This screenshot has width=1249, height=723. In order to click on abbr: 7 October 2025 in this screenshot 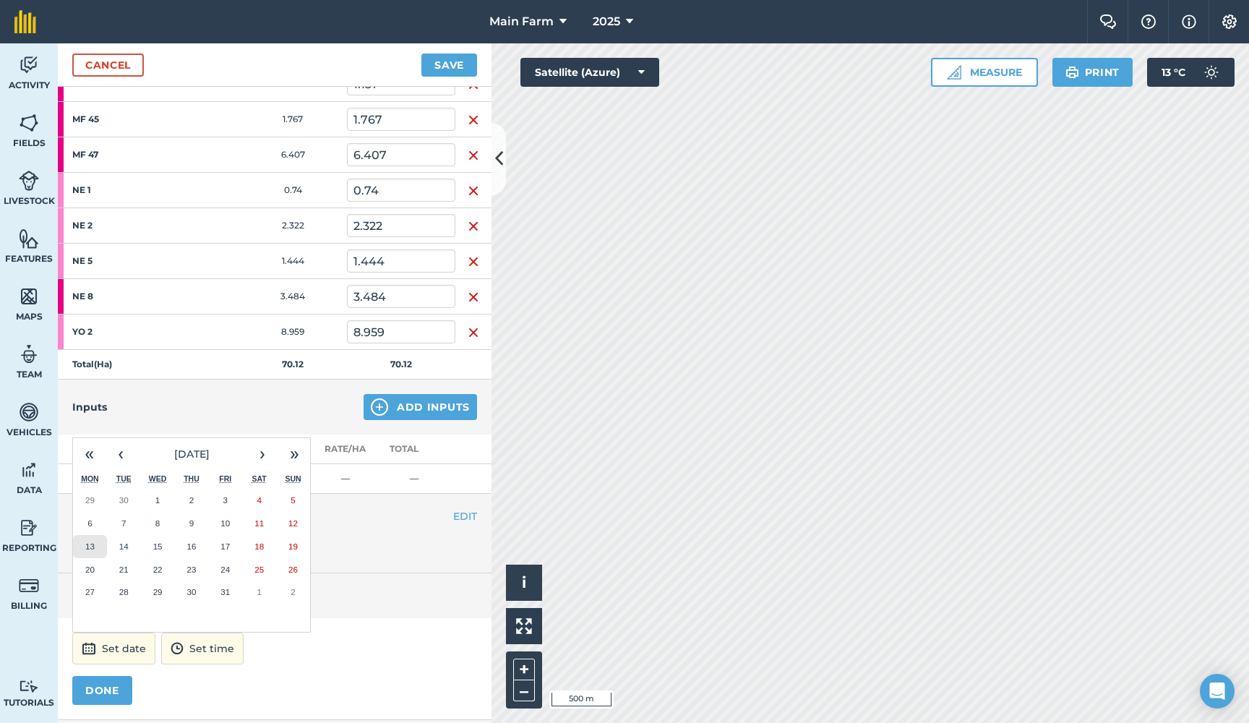, I will do `click(124, 523)`.